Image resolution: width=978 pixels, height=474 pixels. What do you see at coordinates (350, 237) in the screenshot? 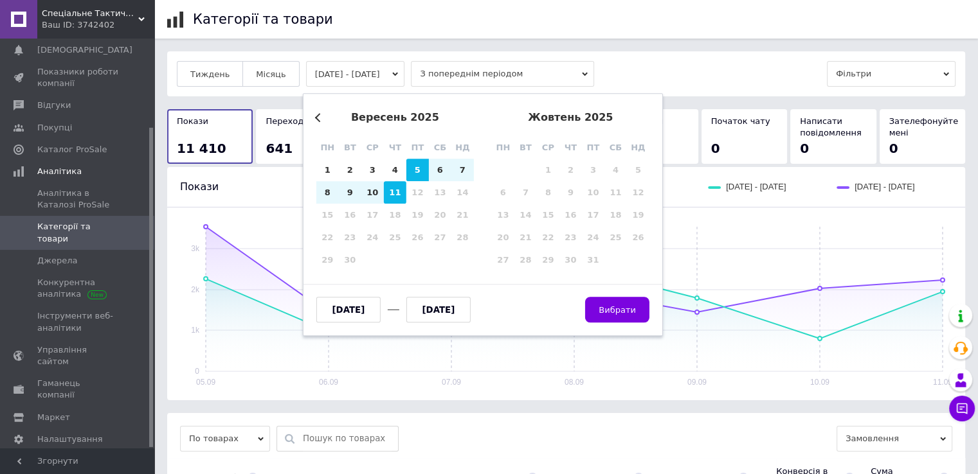
I see `div: Not available вівторок, 23-є вересня 2025 р.` at bounding box center [350, 237].